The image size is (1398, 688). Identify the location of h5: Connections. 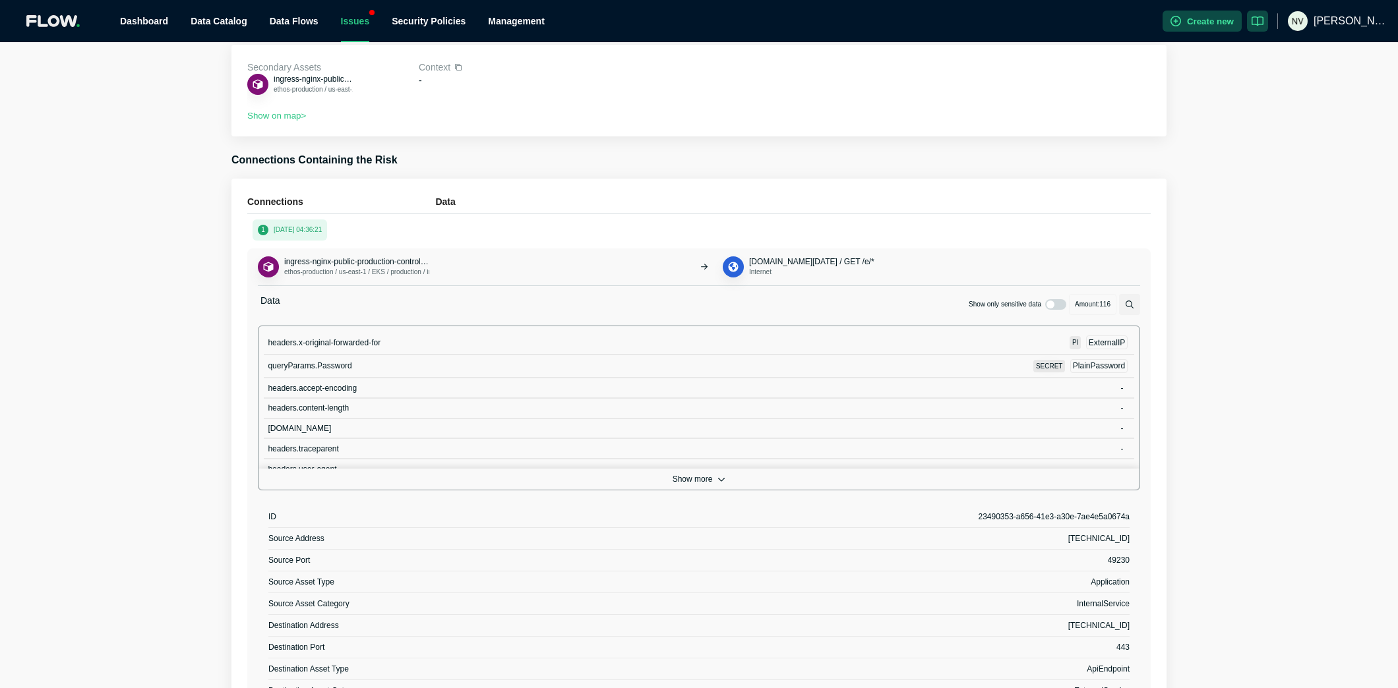
(341, 202).